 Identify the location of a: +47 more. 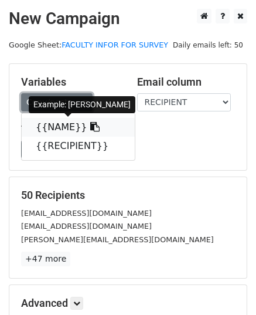
(46, 259).